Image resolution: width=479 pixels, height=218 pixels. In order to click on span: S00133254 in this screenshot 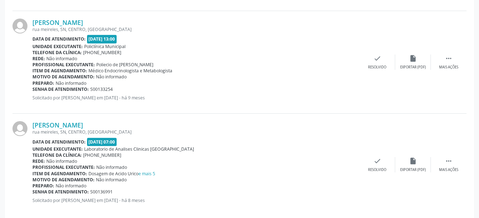, I will do `click(101, 89)`.